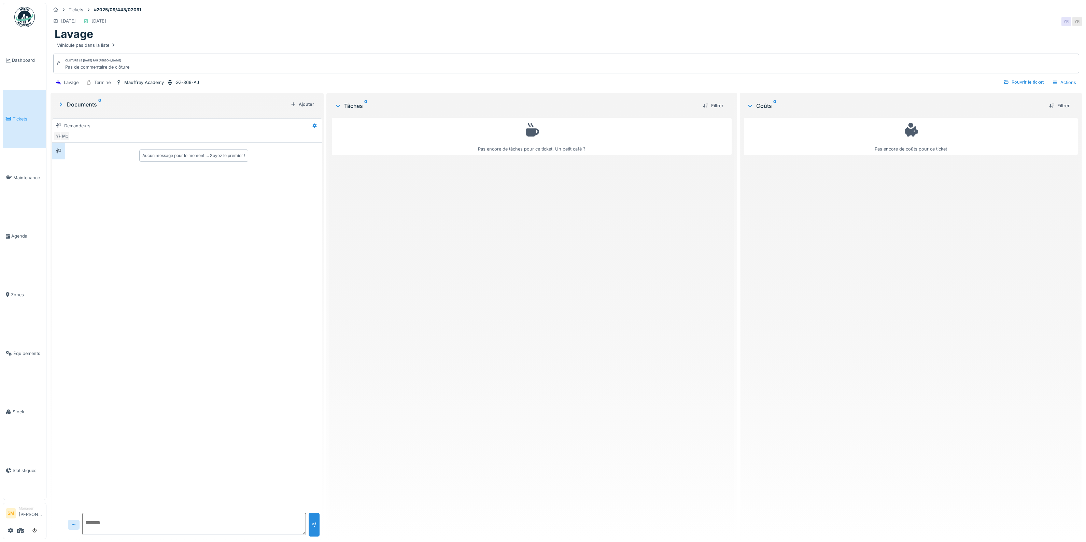  Describe the element at coordinates (895, 106) in the screenshot. I see `div: Coûts` at that location.